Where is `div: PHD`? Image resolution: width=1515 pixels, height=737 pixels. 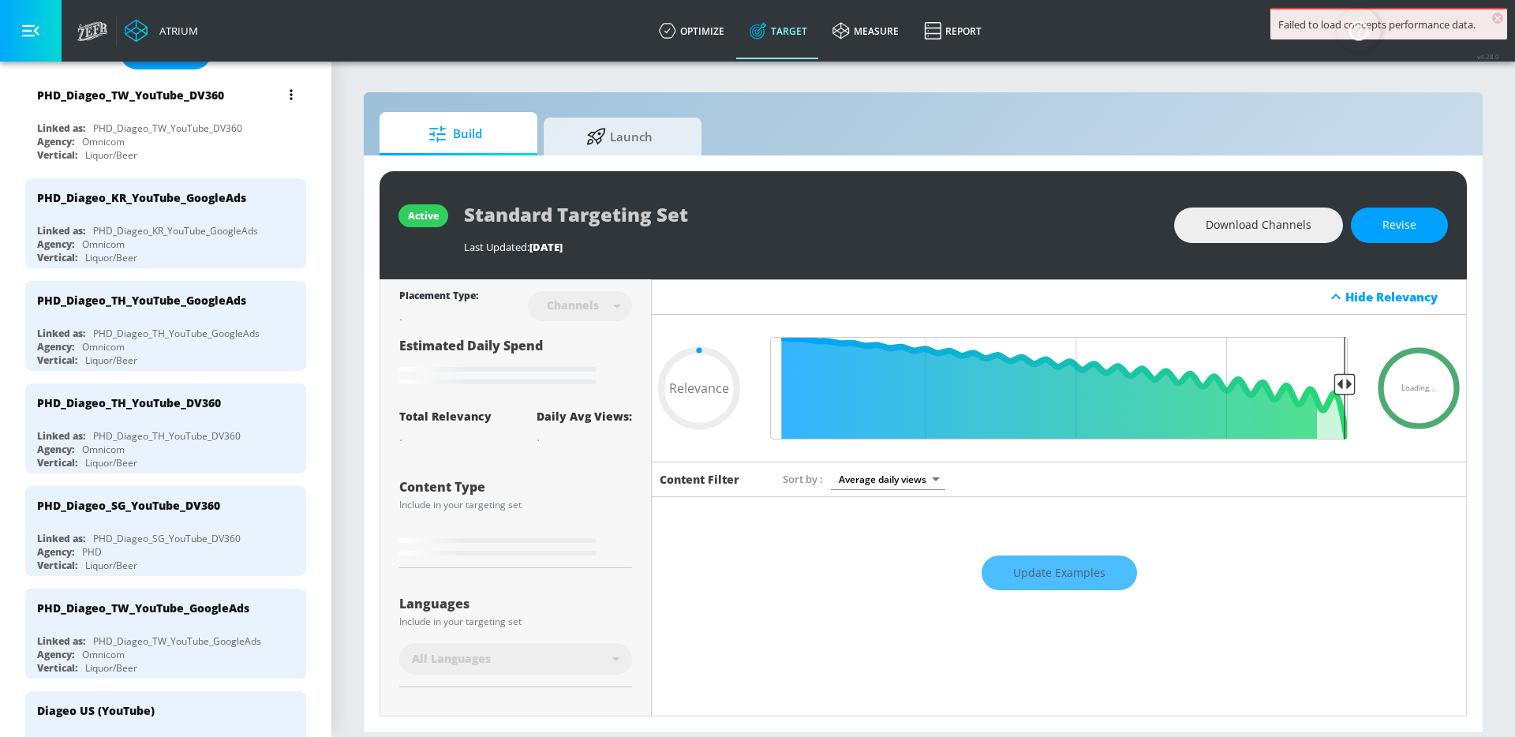
div: PHD is located at coordinates (92, 552).